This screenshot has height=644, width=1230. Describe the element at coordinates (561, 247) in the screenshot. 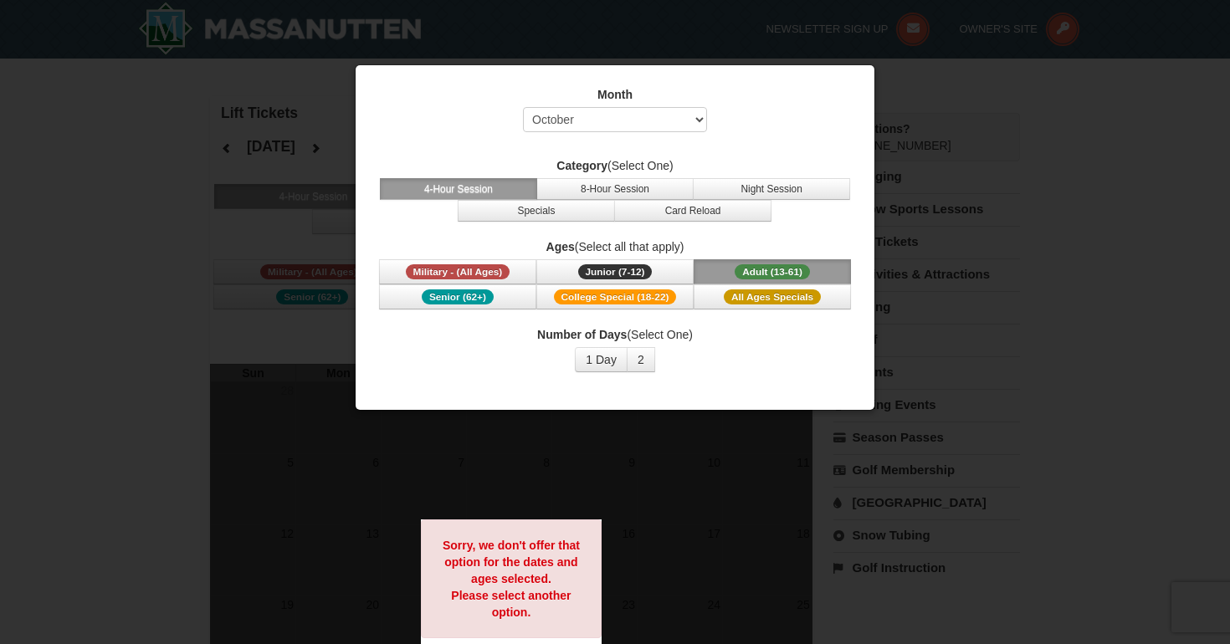

I see `strong: Ages` at that location.